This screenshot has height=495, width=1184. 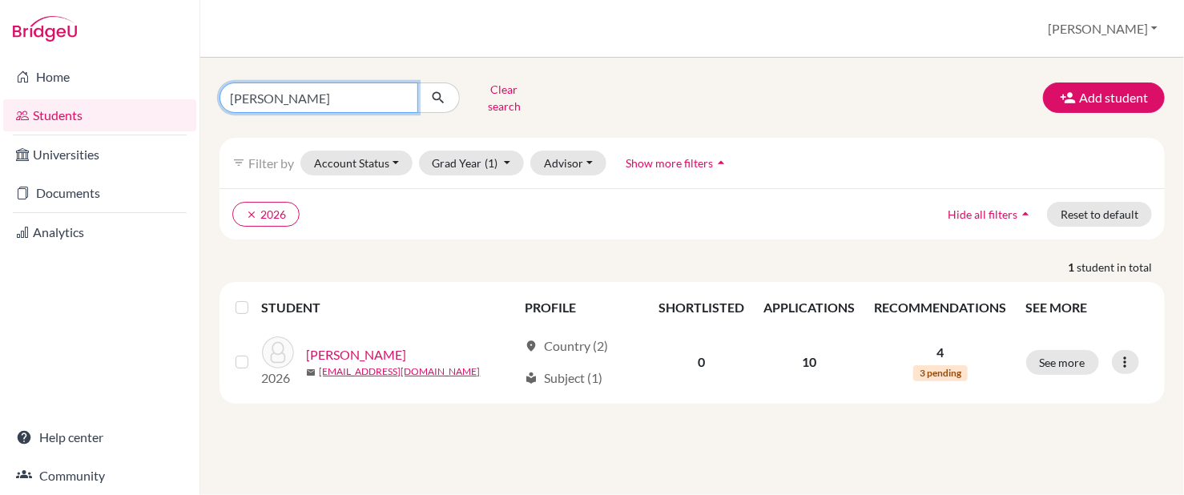 What do you see at coordinates (312, 373) in the screenshot?
I see `span: mail` at bounding box center [312, 373].